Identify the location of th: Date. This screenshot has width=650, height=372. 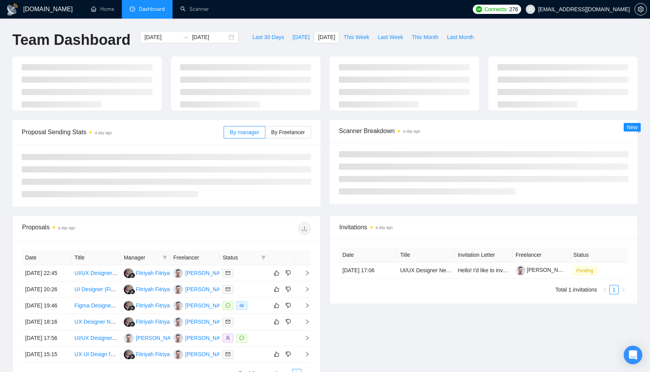
(368, 255).